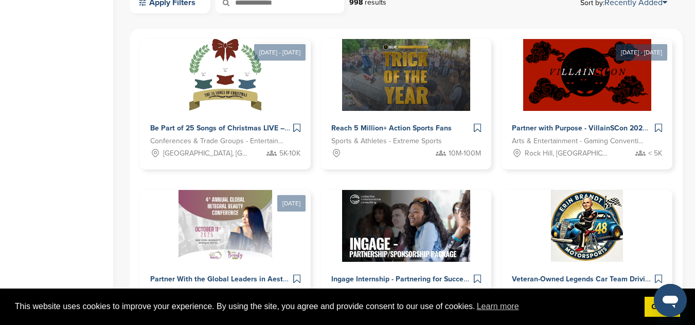 The image size is (695, 325). I want to click on span: Reach 5 Million+ Action Sports Fans, so click(391, 128).